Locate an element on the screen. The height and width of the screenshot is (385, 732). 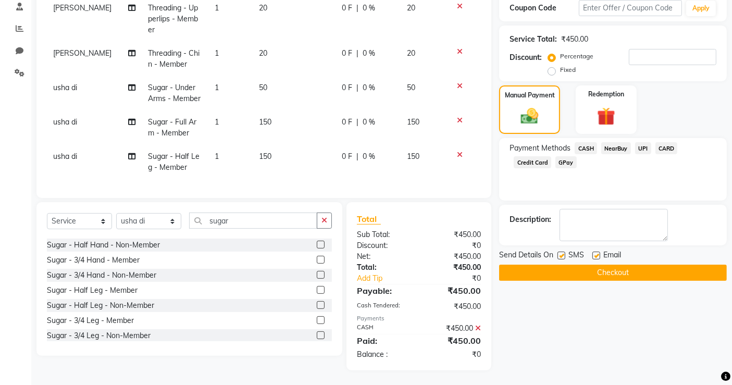
div: Coupon Code is located at coordinates (544, 8).